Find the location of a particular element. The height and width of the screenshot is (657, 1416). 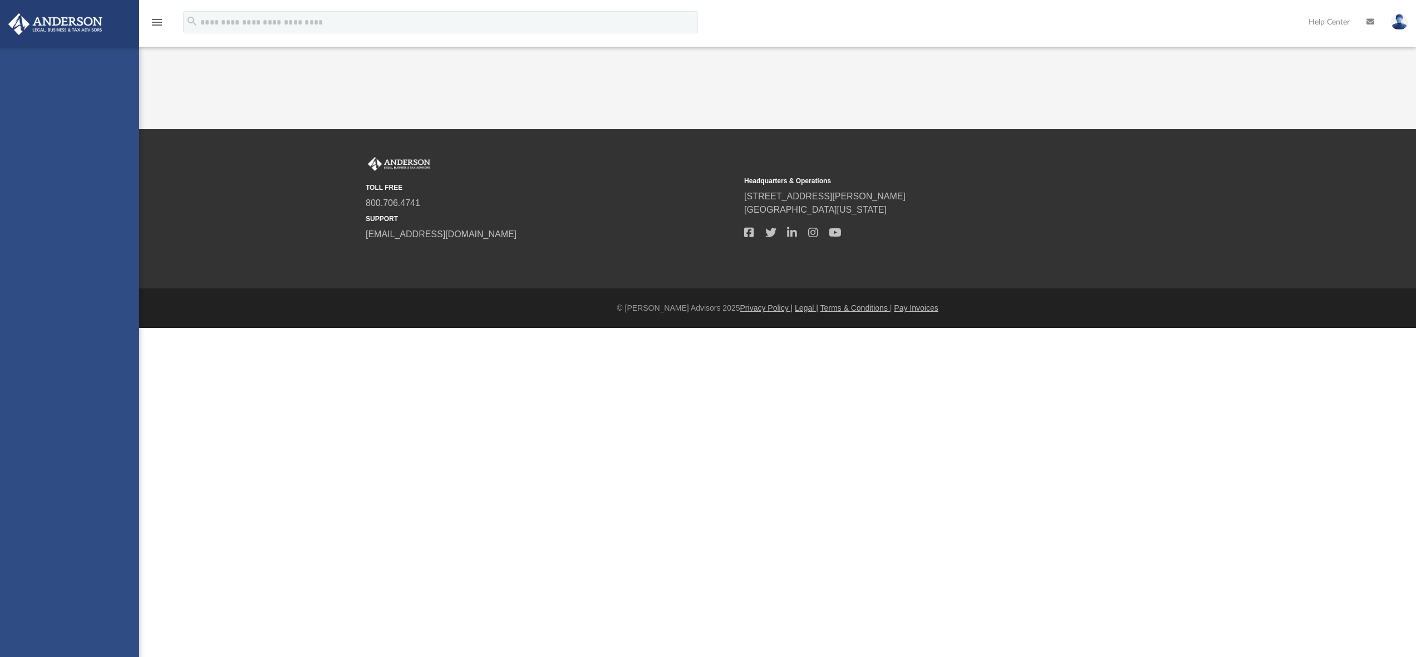

a: Pay Invoices is located at coordinates (916, 308).